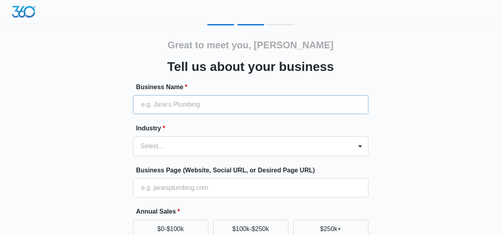 This screenshot has width=501, height=235. I want to click on h3: Tell us about your business, so click(250, 67).